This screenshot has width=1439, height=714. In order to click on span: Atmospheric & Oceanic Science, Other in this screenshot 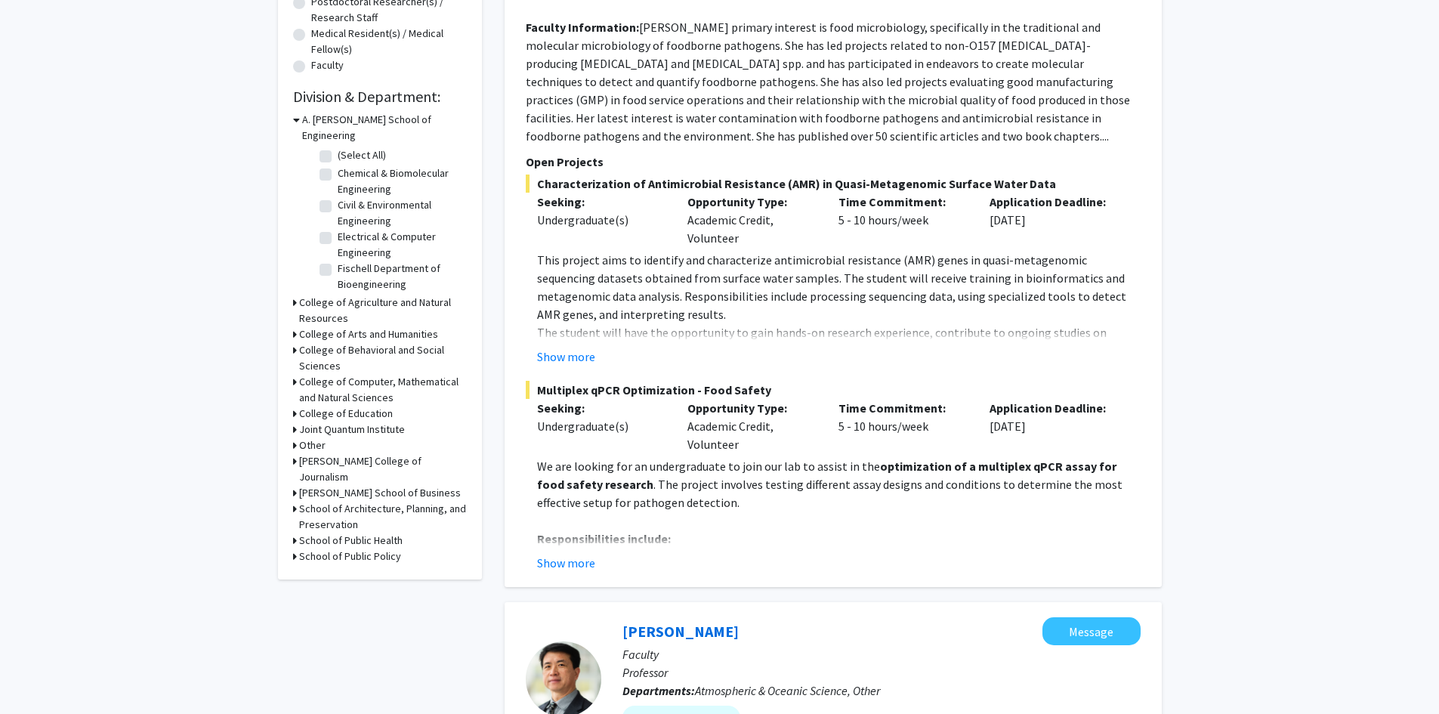, I will do `click(787, 690)`.